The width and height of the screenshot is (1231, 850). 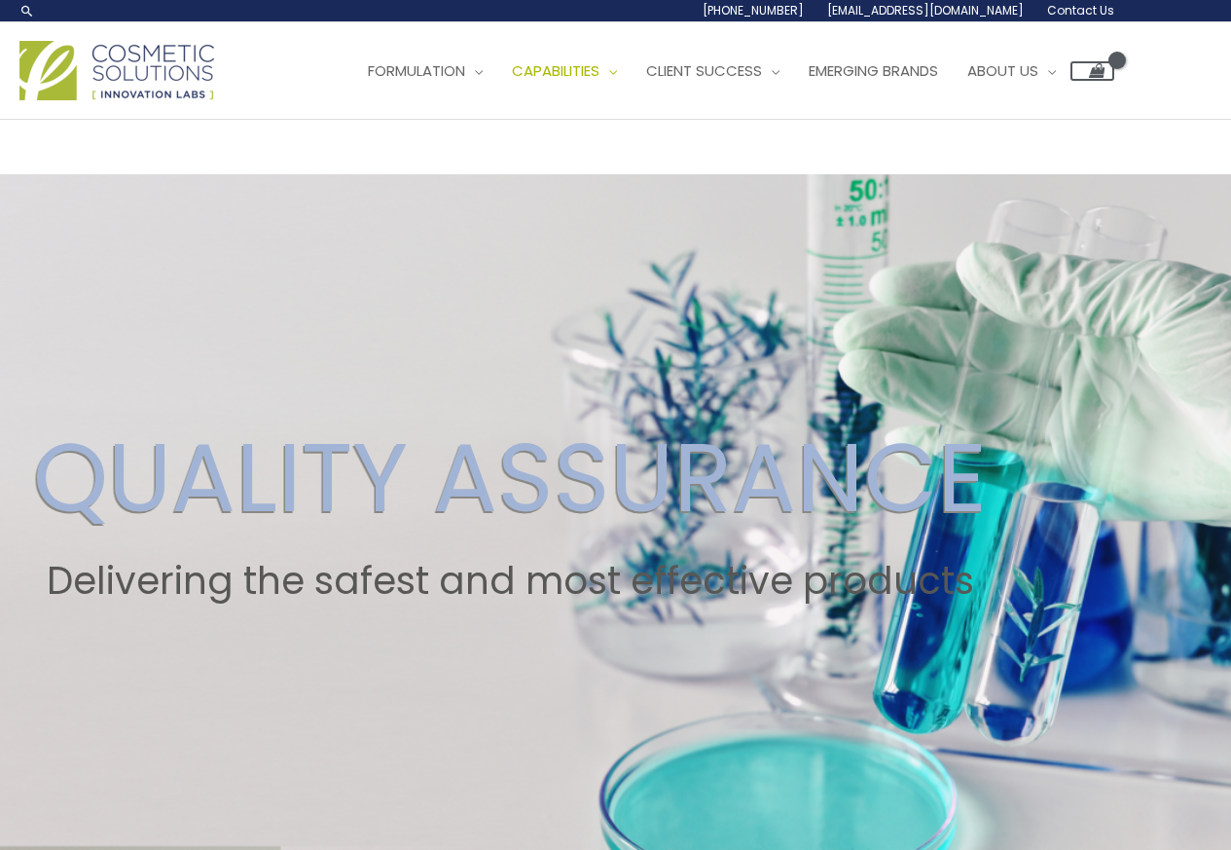 I want to click on a: Search icon link, so click(x=27, y=11).